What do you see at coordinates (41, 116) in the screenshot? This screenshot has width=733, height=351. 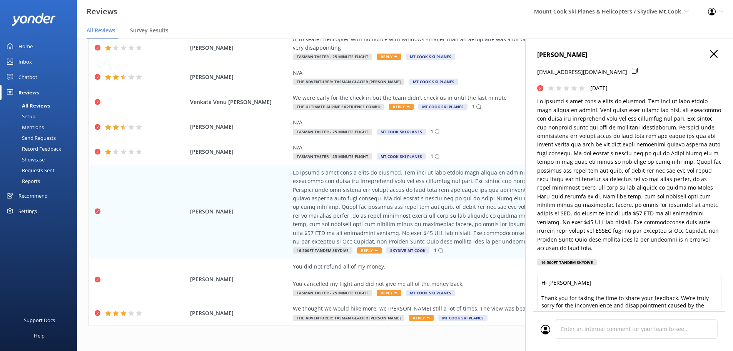 I see `a: Setup` at bounding box center [41, 116].